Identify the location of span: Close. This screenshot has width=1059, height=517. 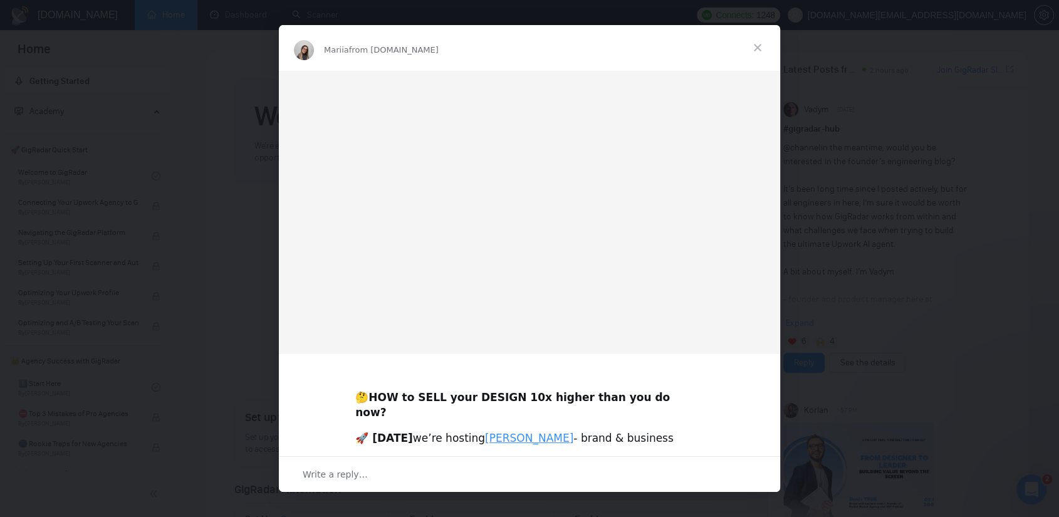
(758, 48).